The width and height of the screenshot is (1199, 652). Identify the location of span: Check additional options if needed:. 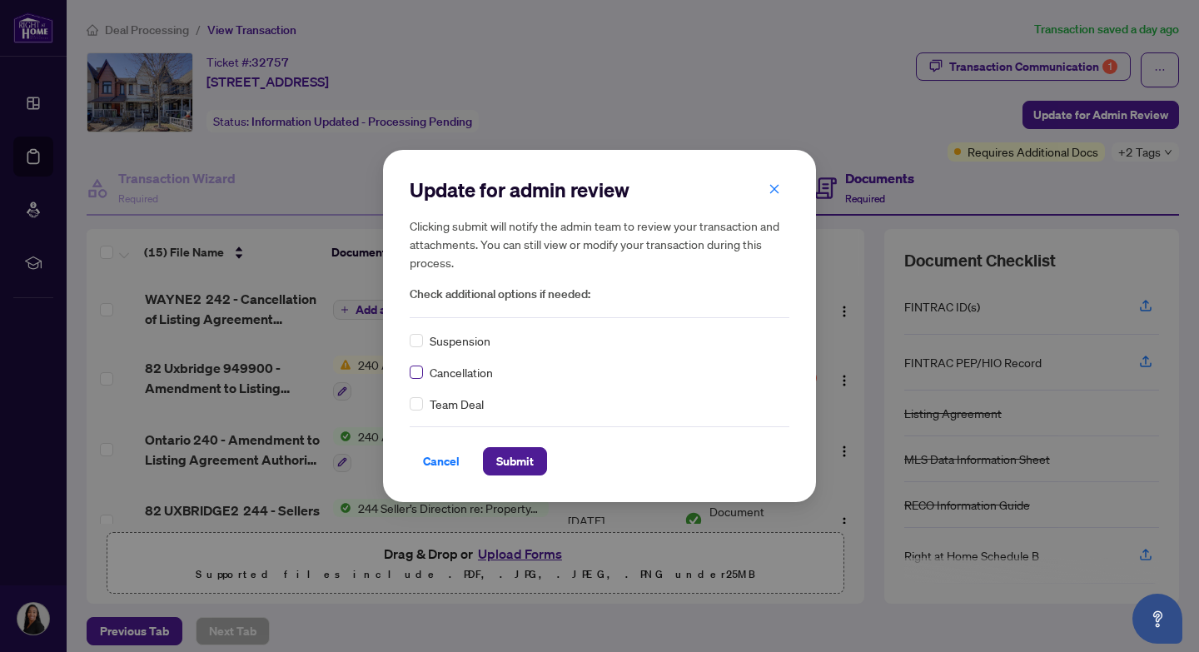
(600, 294).